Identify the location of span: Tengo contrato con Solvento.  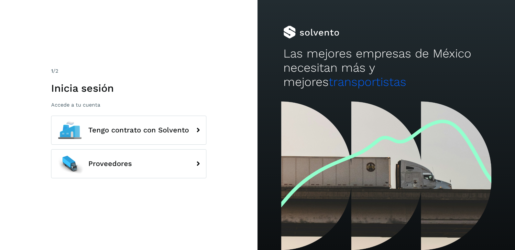
(138, 130).